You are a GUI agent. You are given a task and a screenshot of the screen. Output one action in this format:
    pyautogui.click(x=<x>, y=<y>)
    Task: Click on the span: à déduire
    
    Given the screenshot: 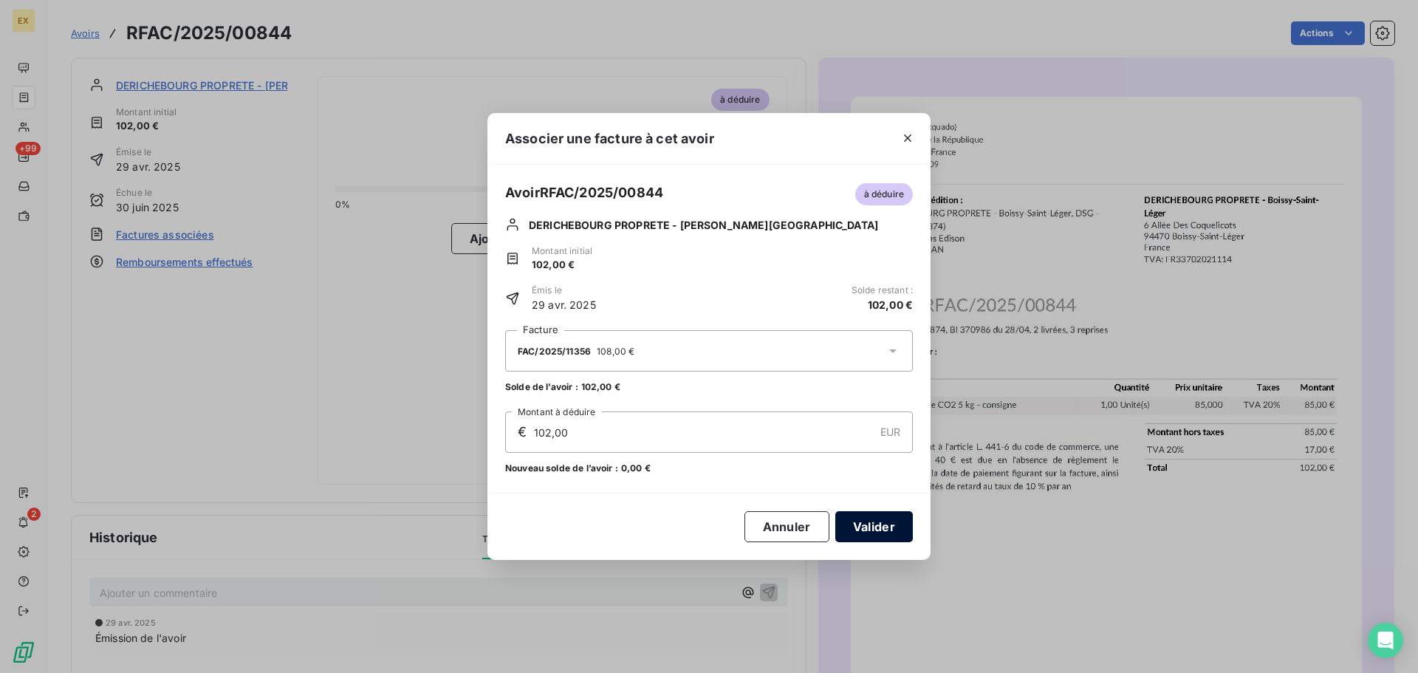 What is the action you would take?
    pyautogui.click(x=884, y=194)
    